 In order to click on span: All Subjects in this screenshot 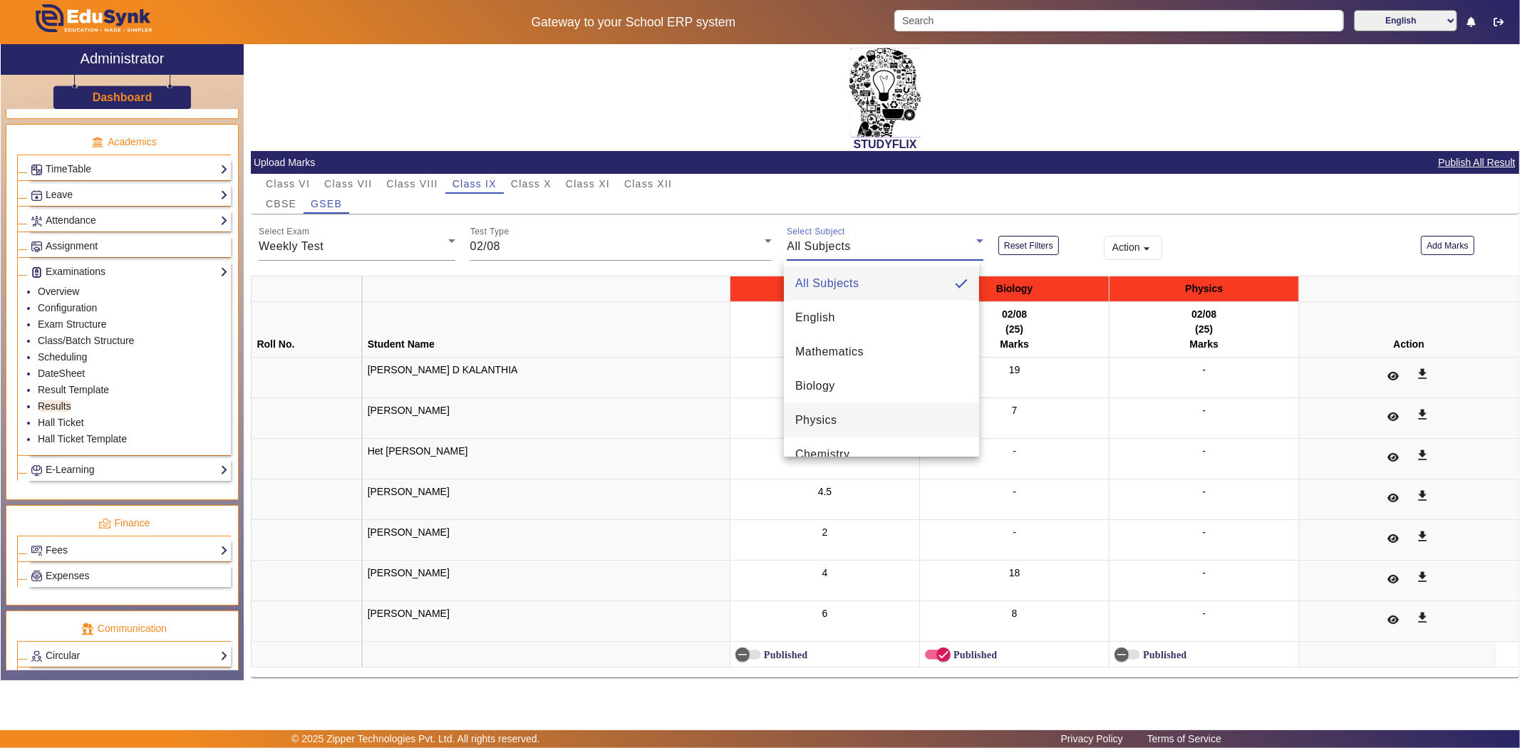, I will do `click(827, 284)`.